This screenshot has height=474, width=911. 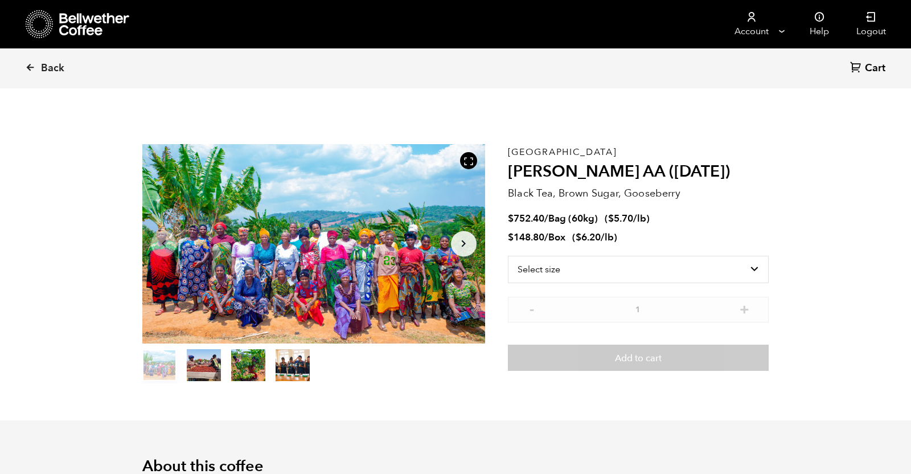 What do you see at coordinates (869, 68) in the screenshot?
I see `a: Cart` at bounding box center [869, 68].